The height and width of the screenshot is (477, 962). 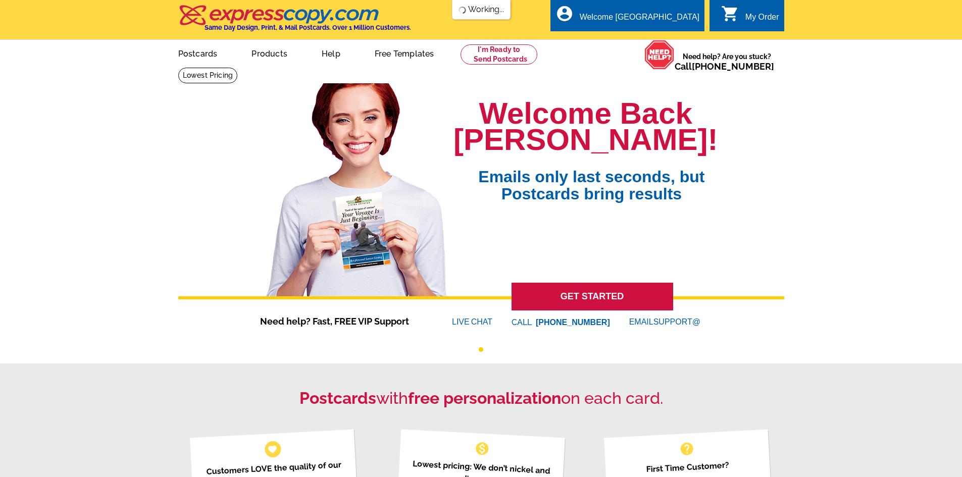 What do you see at coordinates (484, 398) in the screenshot?
I see `strong: free personalization` at bounding box center [484, 398].